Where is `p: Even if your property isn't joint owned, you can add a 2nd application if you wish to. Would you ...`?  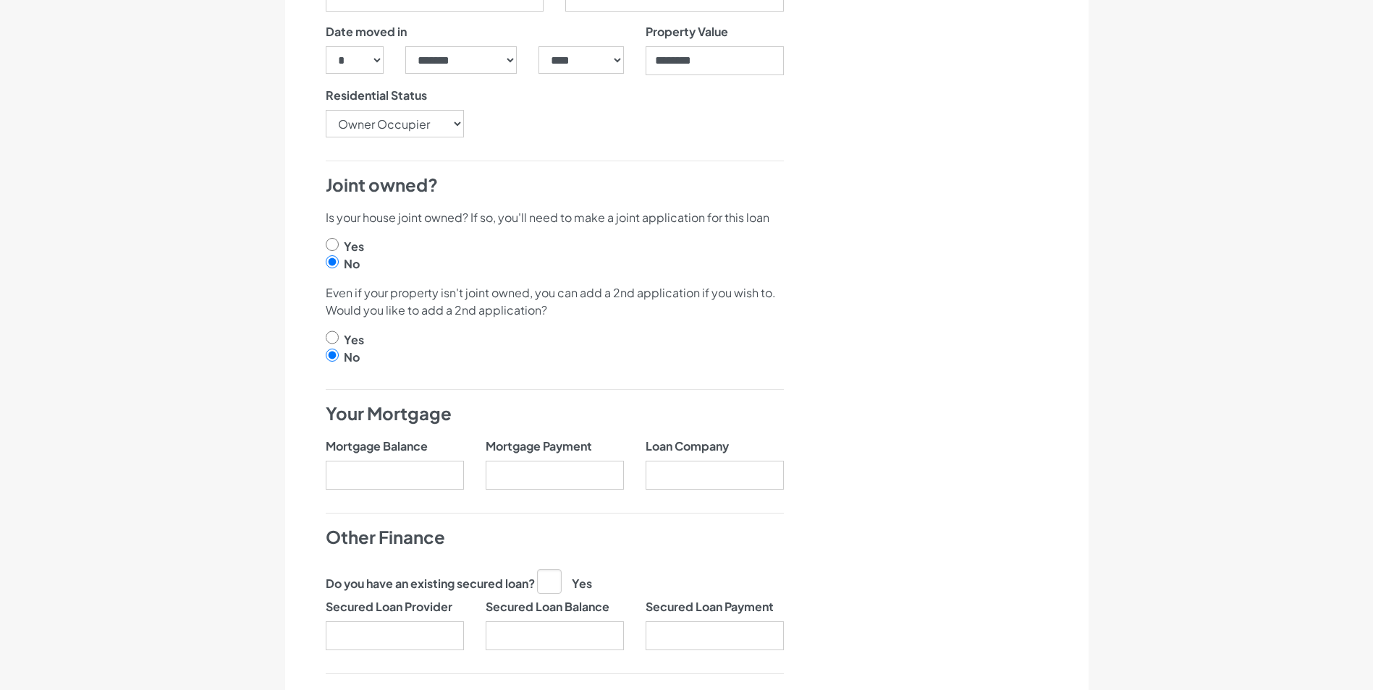 p: Even if your property isn't joint owned, you can add a 2nd application if you wish to. Would you ... is located at coordinates (554, 302).